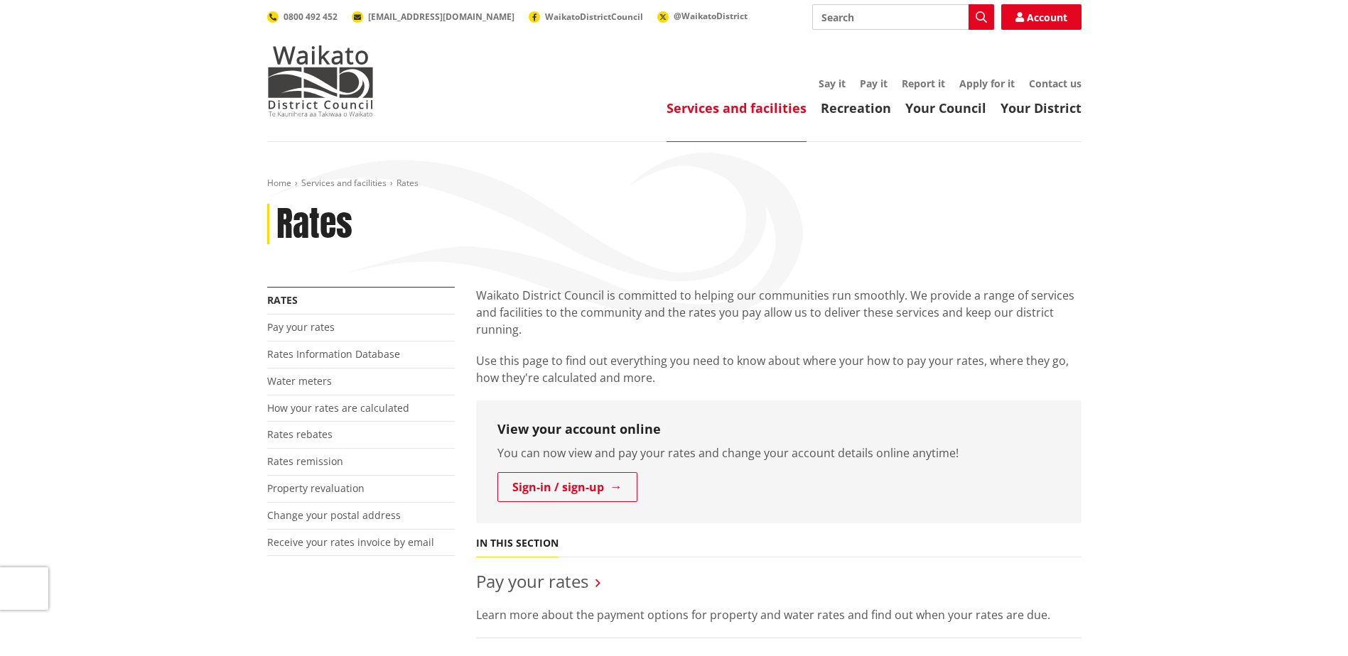 This screenshot has height=656, width=1348. Describe the element at coordinates (350, 542) in the screenshot. I see `a: Receive your rates invoice by email` at that location.